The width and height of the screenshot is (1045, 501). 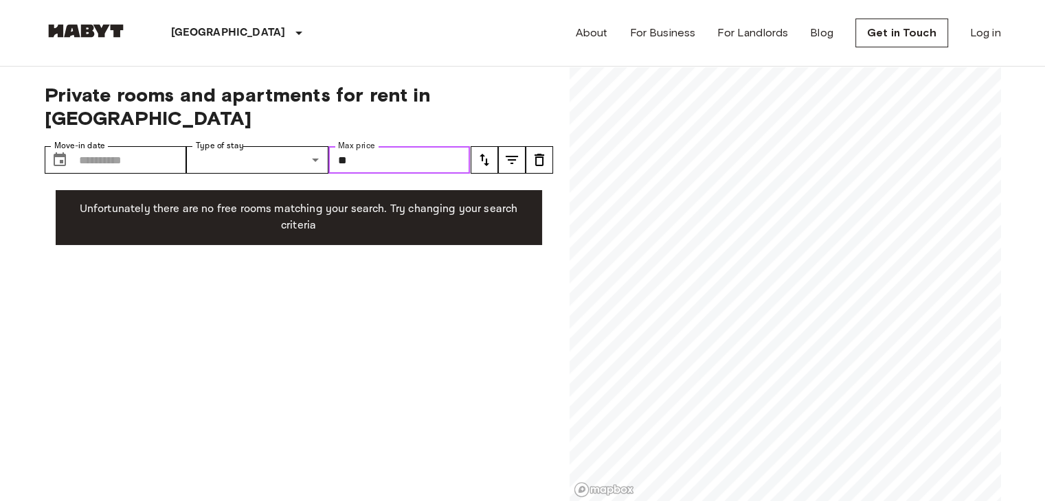 I want to click on a: Mapbox logo, so click(x=604, y=490).